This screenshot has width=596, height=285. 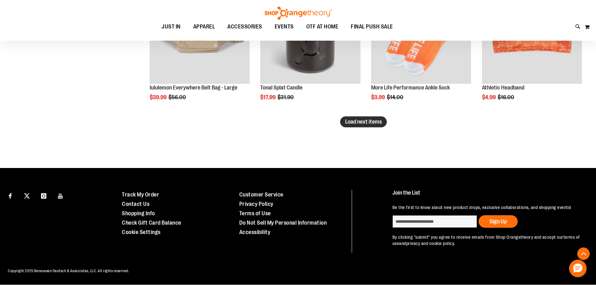 What do you see at coordinates (498, 222) in the screenshot?
I see `span: Sign Up` at bounding box center [498, 222].